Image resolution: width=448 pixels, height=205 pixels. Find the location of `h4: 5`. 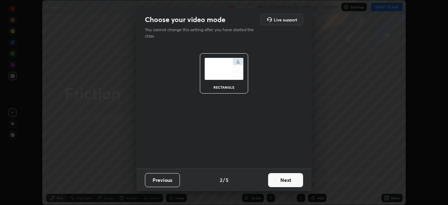

h4: 5 is located at coordinates (227, 180).